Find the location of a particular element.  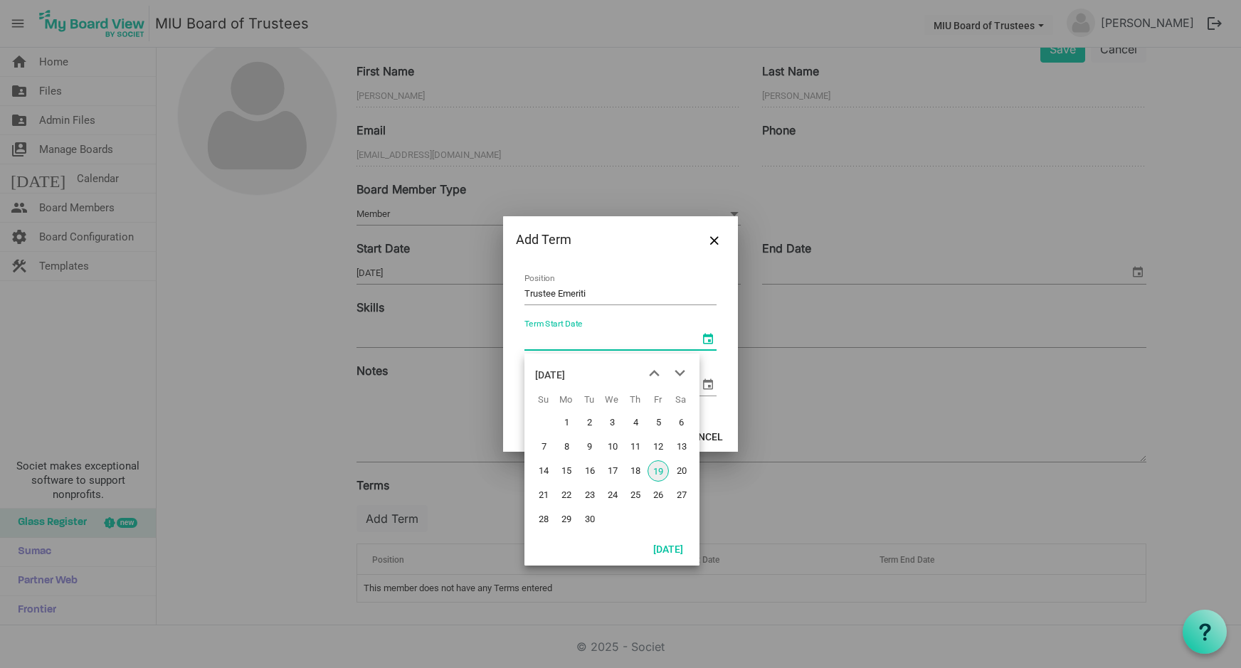

span: Tuesday, September 30, 2025 is located at coordinates (590, 519).